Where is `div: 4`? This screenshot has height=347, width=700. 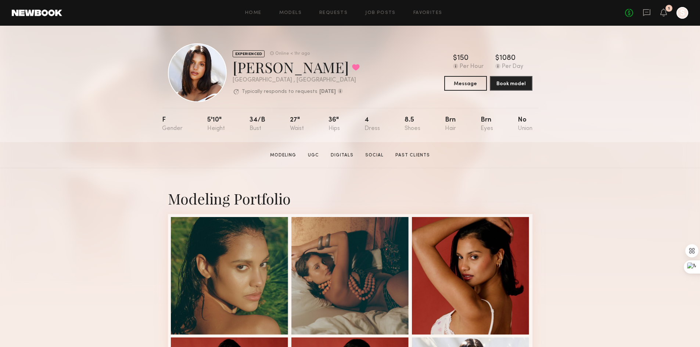 div: 4 is located at coordinates (372, 124).